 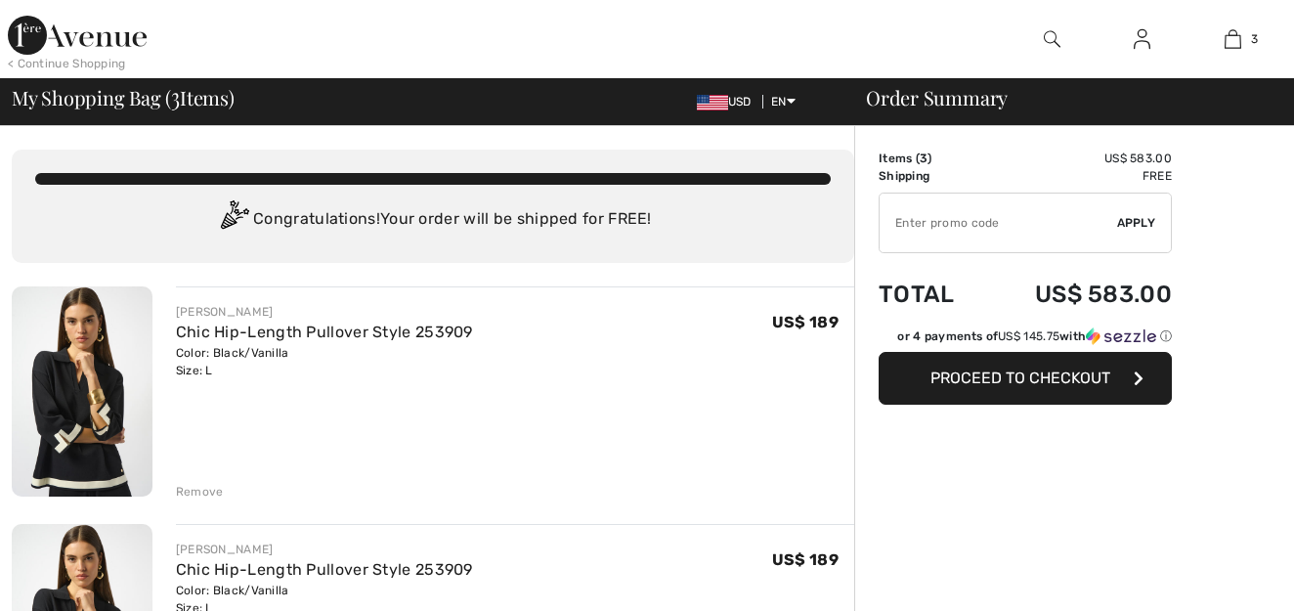 I want to click on input: Promo code, so click(x=998, y=223).